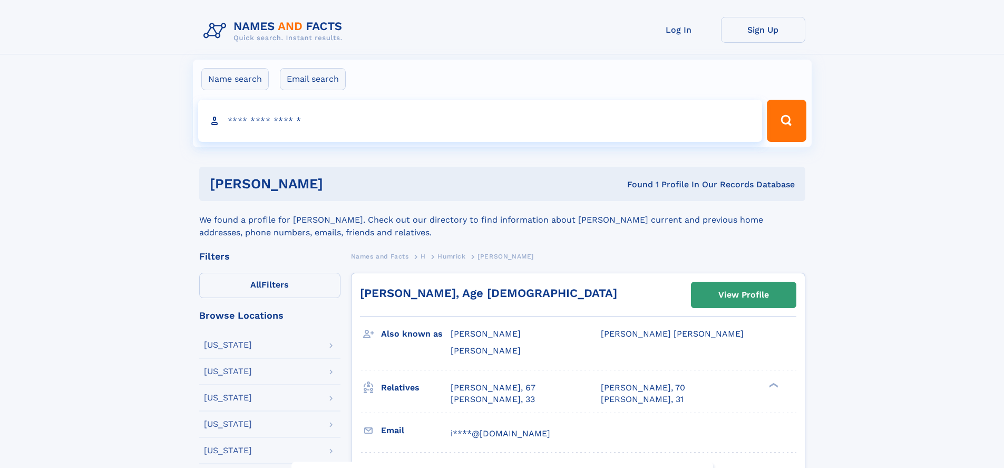  I want to click on input: search input, so click(480, 121).